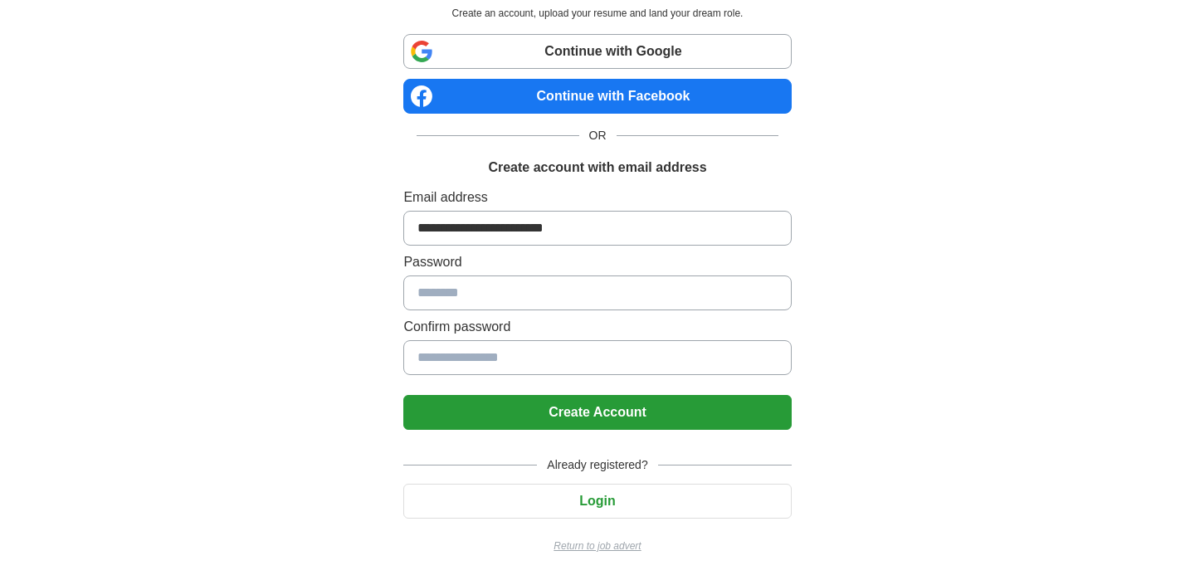 The image size is (1195, 580). I want to click on a: Login, so click(597, 500).